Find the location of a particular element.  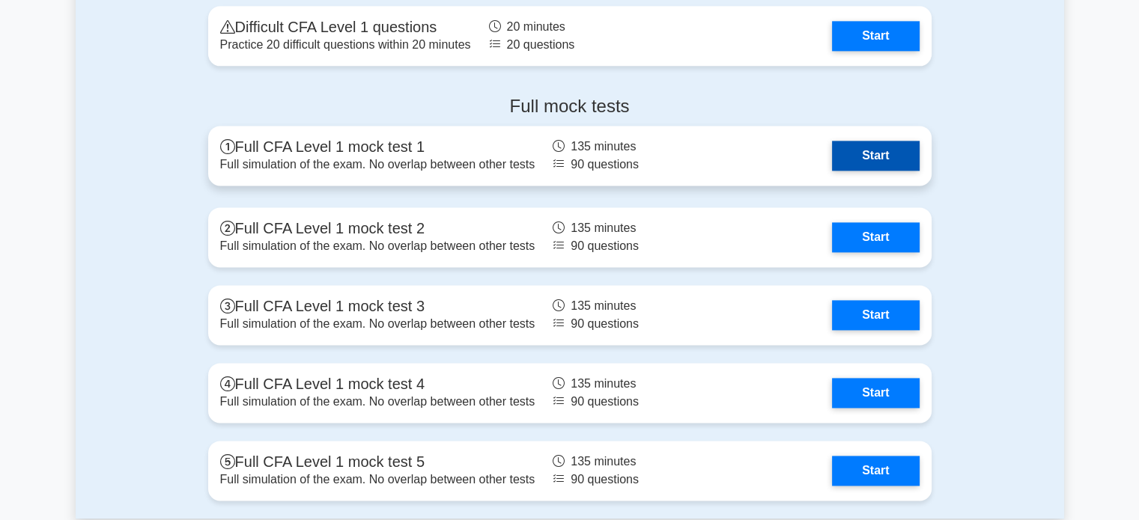

h4: Full mock tests is located at coordinates (570, 106).